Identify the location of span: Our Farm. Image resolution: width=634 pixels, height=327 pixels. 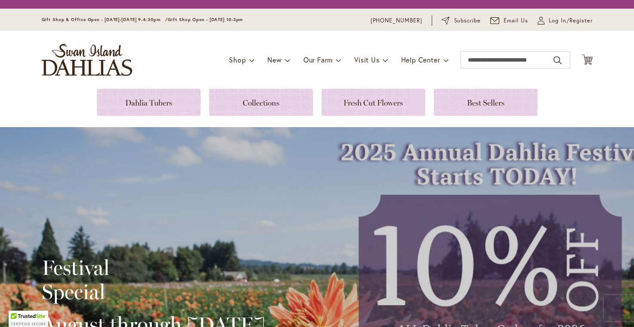
(318, 59).